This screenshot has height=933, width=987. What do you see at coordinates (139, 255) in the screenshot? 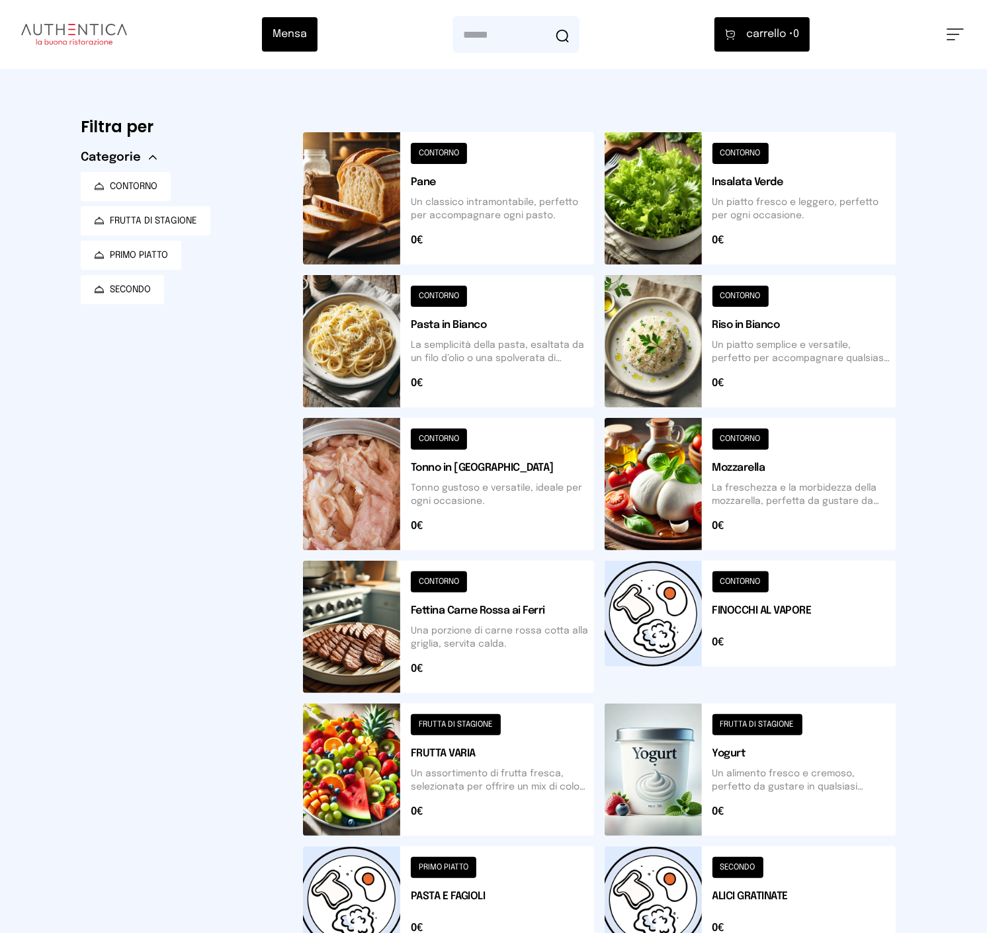
I see `span: PRIMO PIATTO` at bounding box center [139, 255].